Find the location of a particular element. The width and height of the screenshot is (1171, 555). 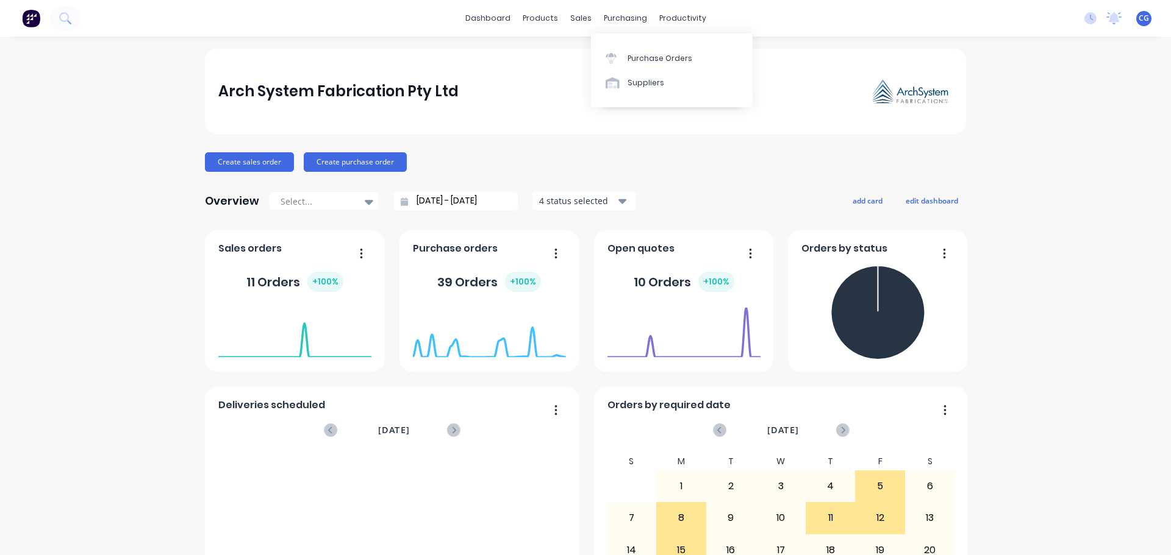

button: edit dashboard is located at coordinates (932, 201).